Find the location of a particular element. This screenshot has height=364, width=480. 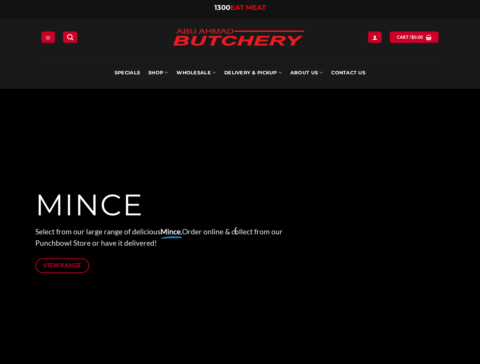

a: Delivery & Pickup is located at coordinates (253, 73).